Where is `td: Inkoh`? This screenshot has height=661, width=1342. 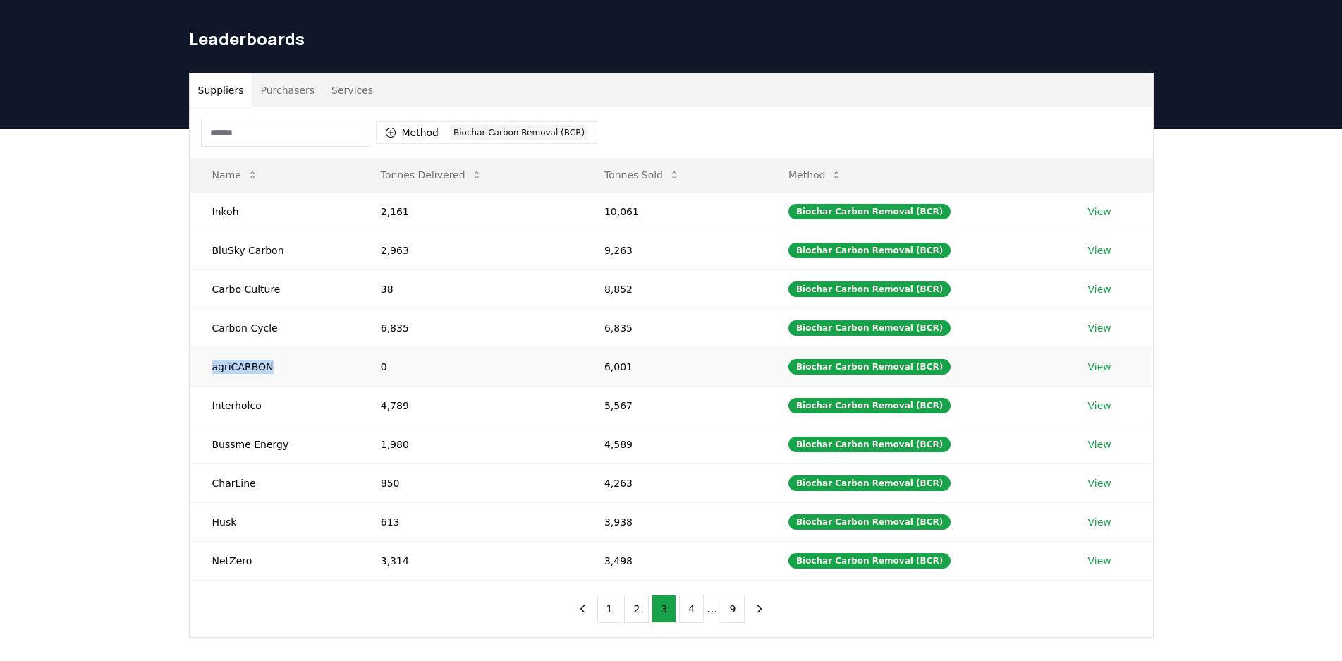
td: Inkoh is located at coordinates (274, 211).